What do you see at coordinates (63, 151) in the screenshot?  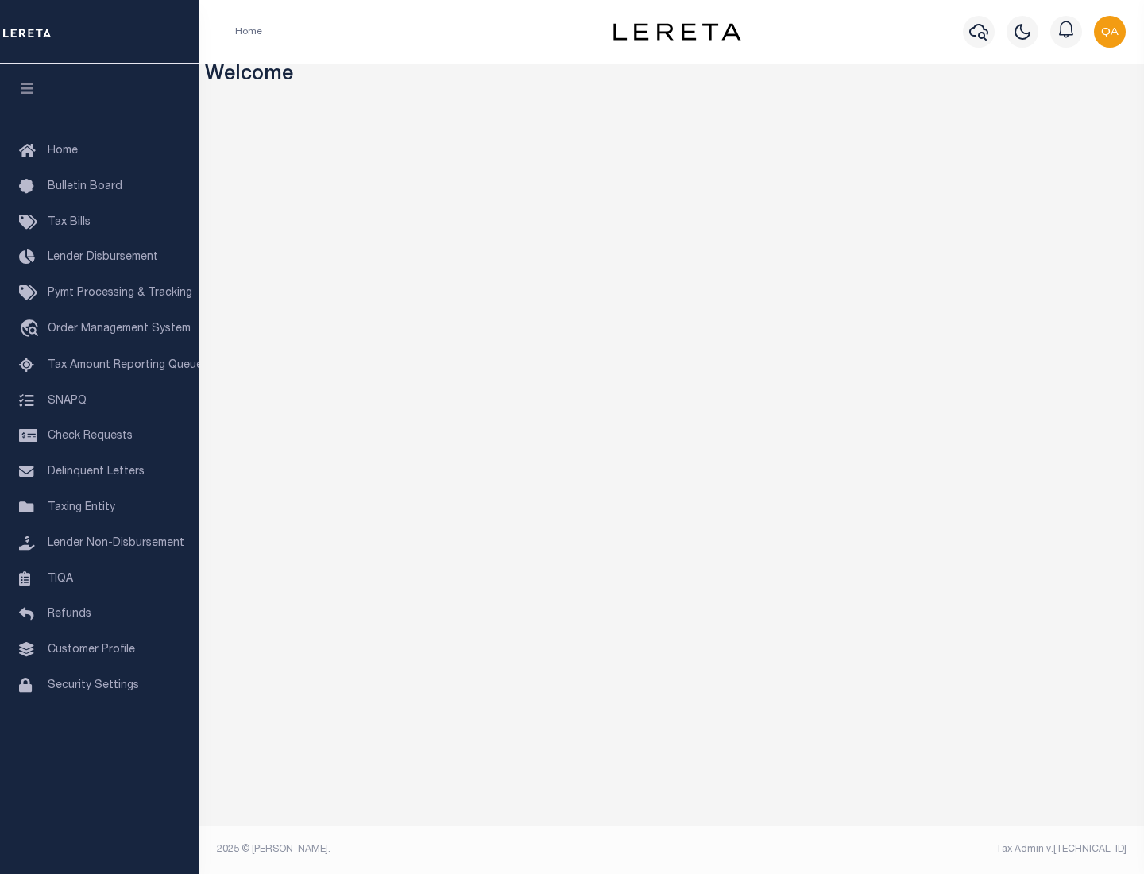 I see `span: Home` at bounding box center [63, 151].